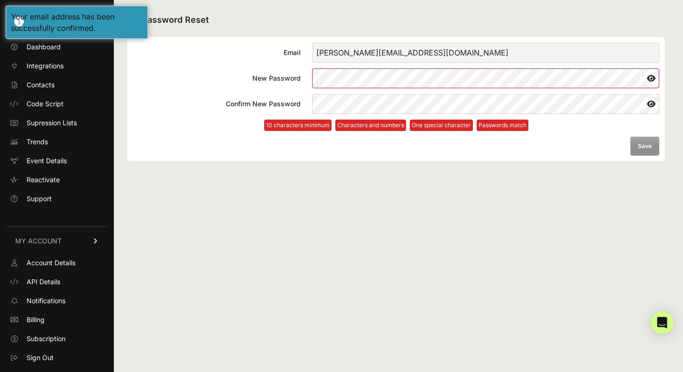  What do you see at coordinates (57, 104) in the screenshot?
I see `a: Code Script` at bounding box center [57, 104].